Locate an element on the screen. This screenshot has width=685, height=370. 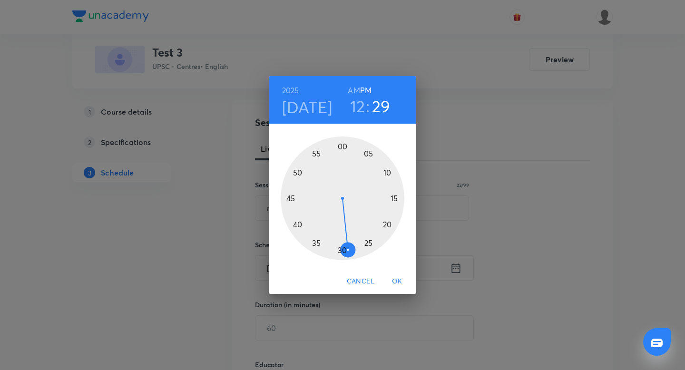
h6: 2025 is located at coordinates (291, 90).